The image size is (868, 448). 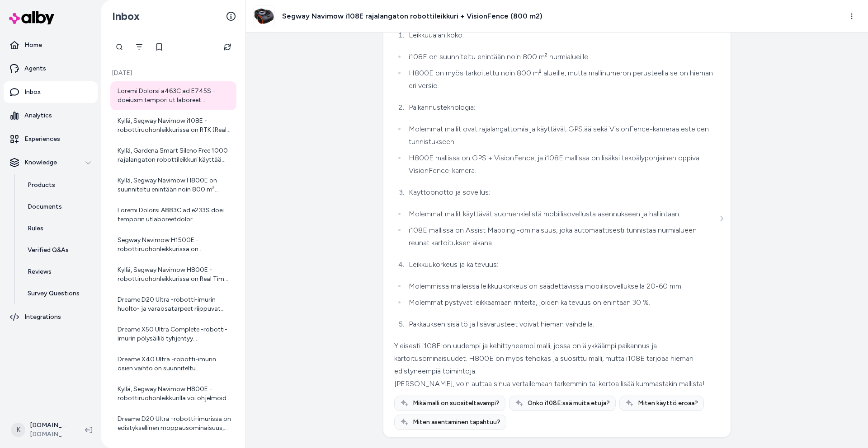 What do you see at coordinates (51, 69) in the screenshot?
I see `a: Agents` at bounding box center [51, 69].